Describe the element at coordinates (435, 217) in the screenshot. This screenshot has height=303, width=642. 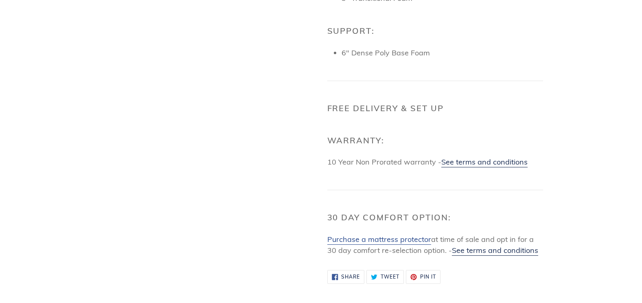
I see `h2: 30 Day Comfort Option:` at that location.